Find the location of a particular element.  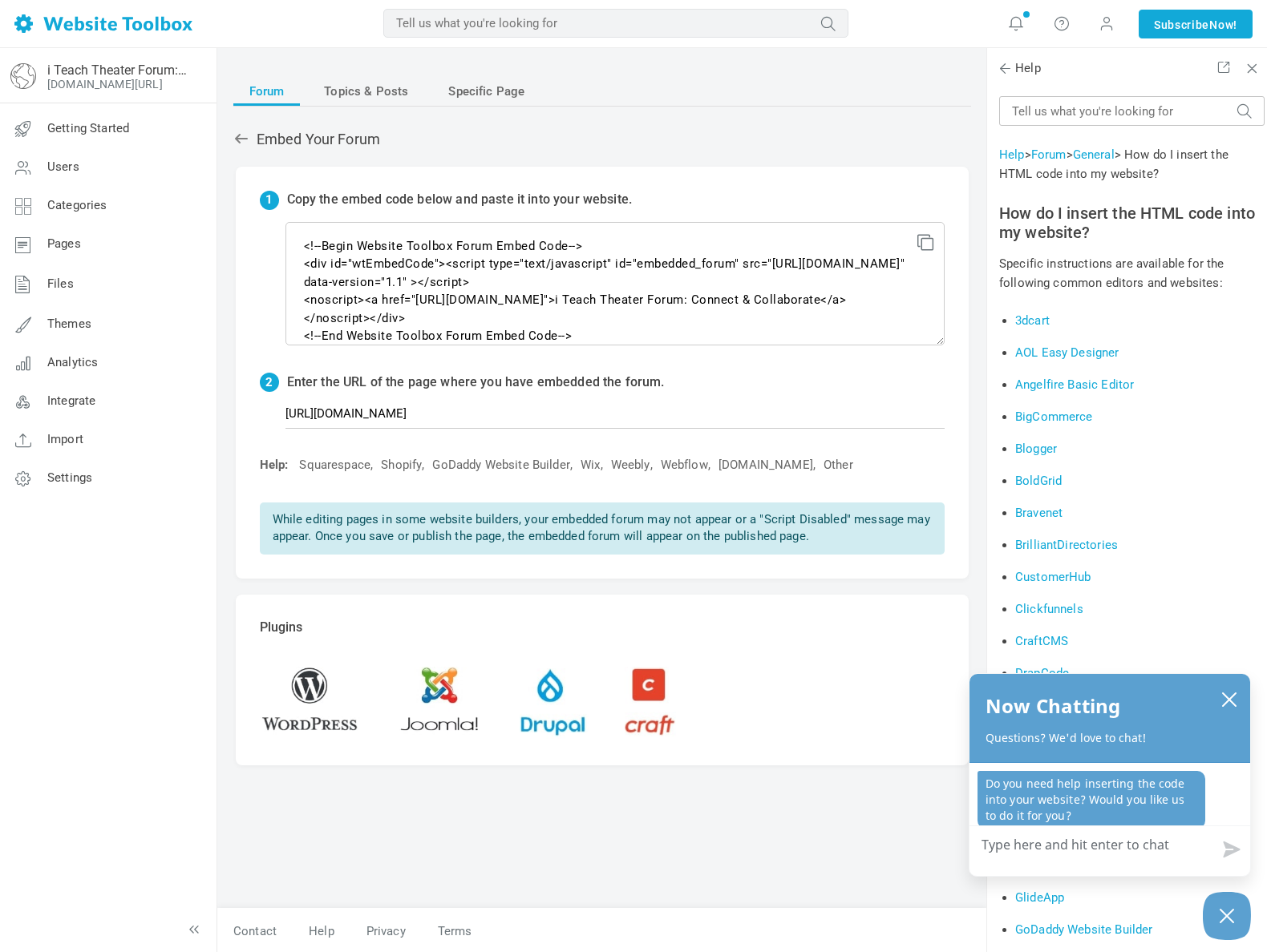

button: Close Chatbox is located at coordinates (1226, 916).